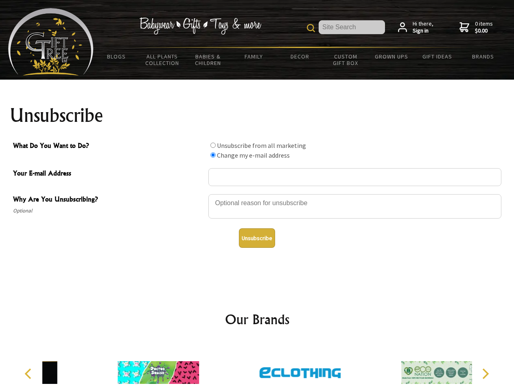 The height and width of the screenshot is (390, 514). Describe the element at coordinates (253, 155) in the screenshot. I see `label: Change my e-mail address` at that location.